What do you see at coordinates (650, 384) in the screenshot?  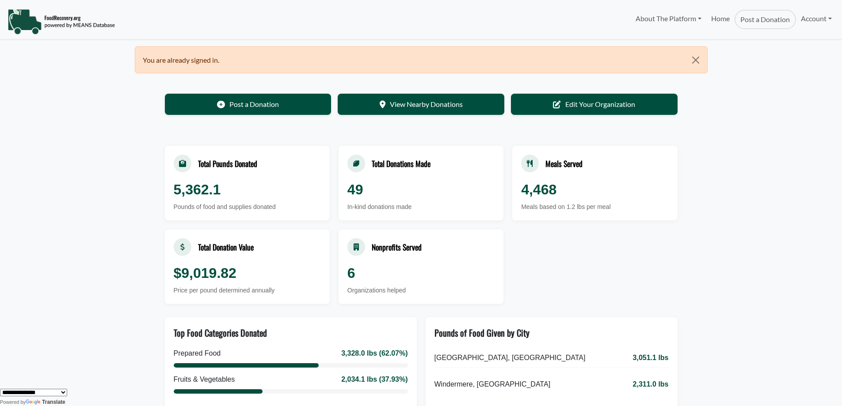 I see `span: 2,311.0 lbs` at bounding box center [650, 384].